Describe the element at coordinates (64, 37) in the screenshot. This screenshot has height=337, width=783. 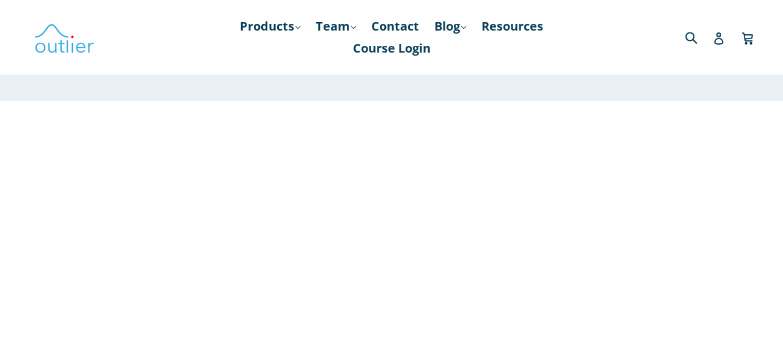
I see `img: Outlier Linguistics` at that location.